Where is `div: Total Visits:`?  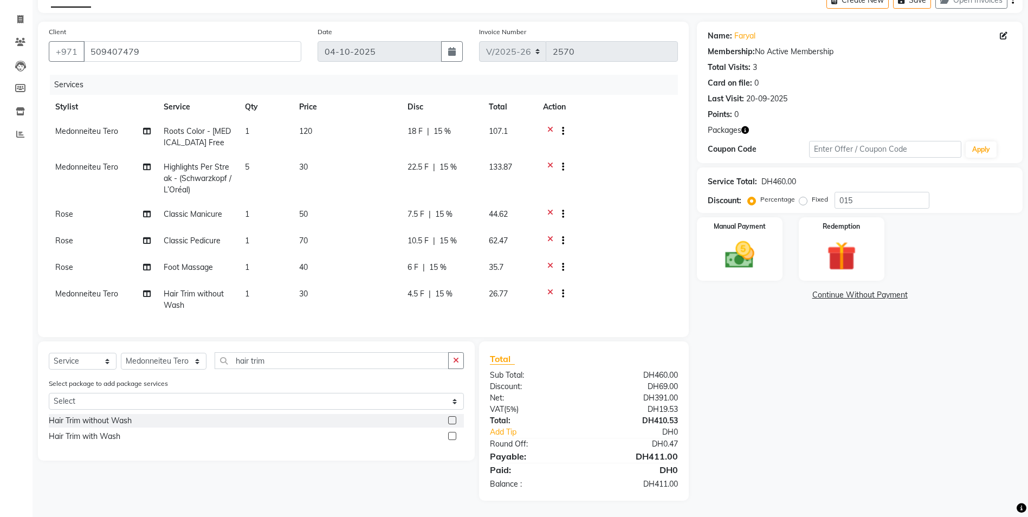
div: Total Visits: is located at coordinates (729, 67).